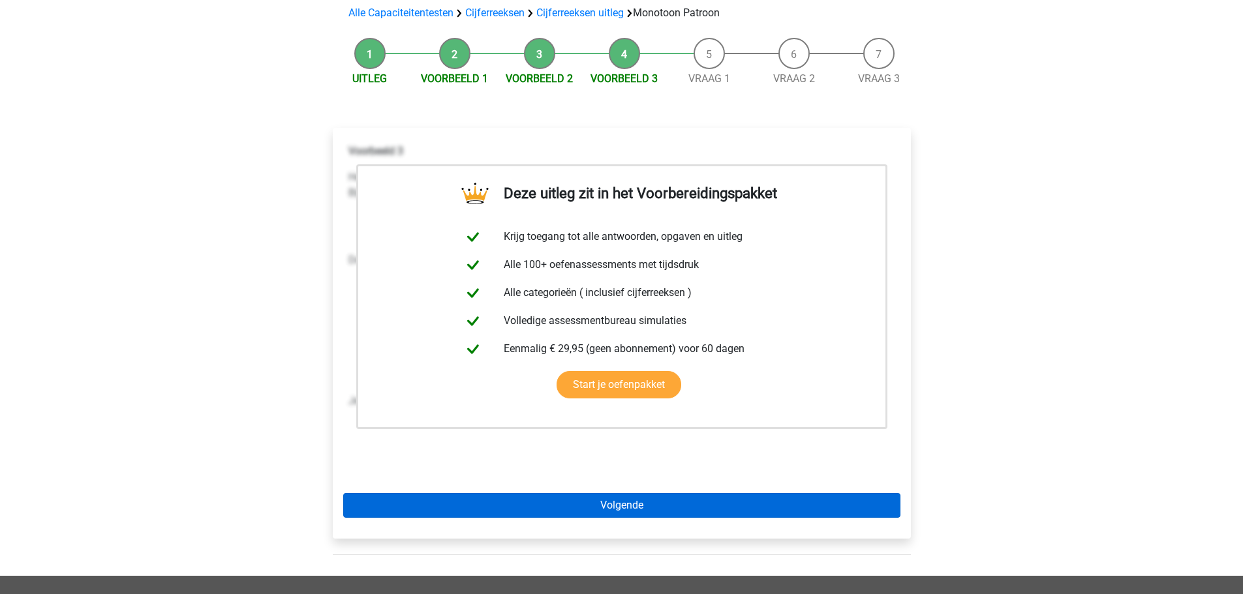  I want to click on p: Je kunt zien dat er 15 afgetrokken moet worden om tot het goede antwoord te komen. Het antwoord i..., so click(622, 401).